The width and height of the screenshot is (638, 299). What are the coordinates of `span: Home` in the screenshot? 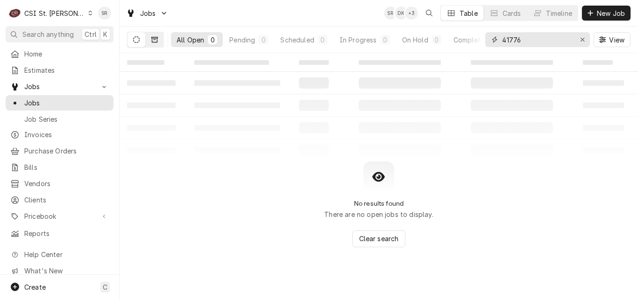 It's located at (66, 54).